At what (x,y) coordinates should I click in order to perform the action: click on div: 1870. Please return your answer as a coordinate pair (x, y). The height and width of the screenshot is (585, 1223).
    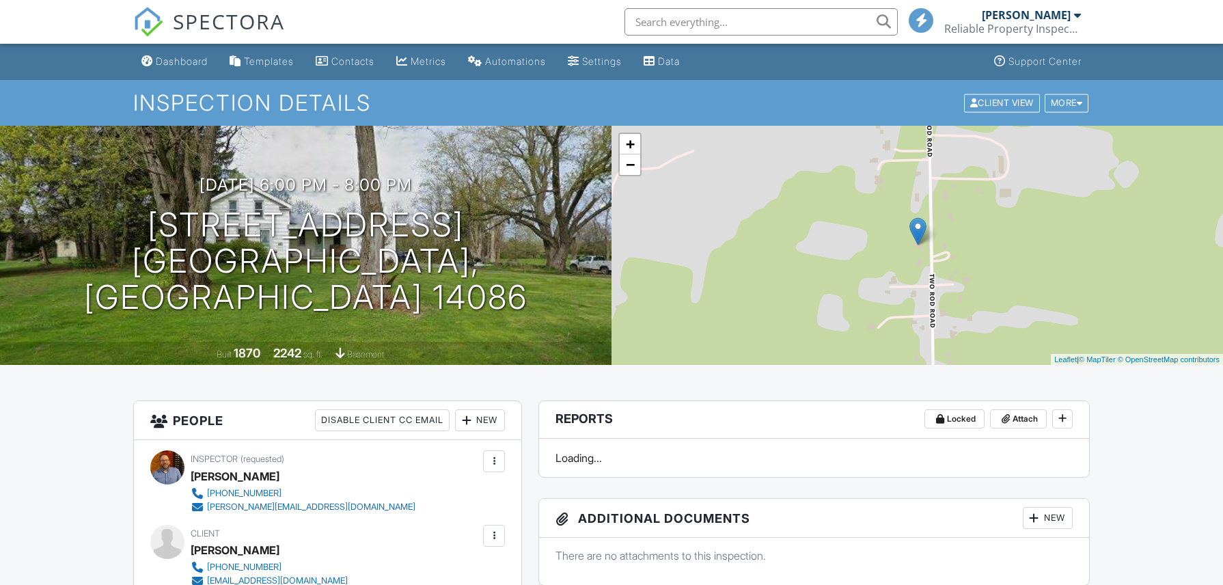
    Looking at the image, I should click on (247, 353).